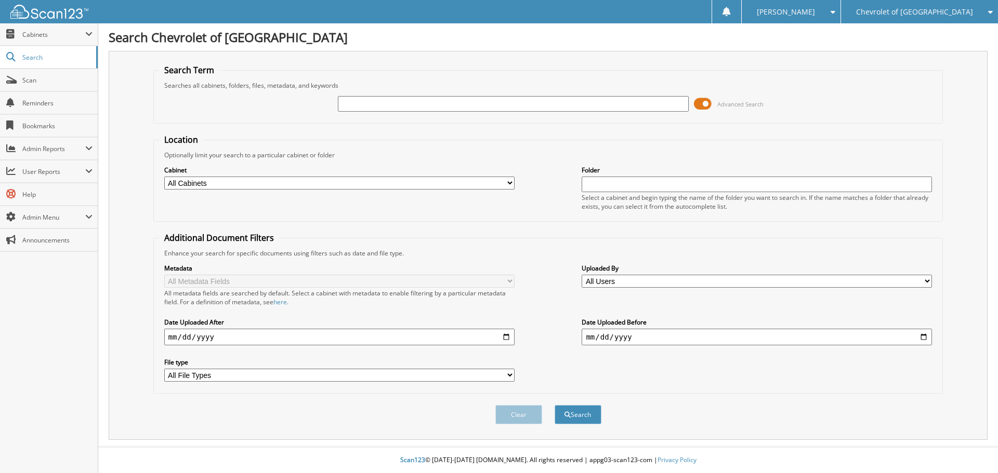  What do you see at coordinates (57, 194) in the screenshot?
I see `span: Help` at bounding box center [57, 194].